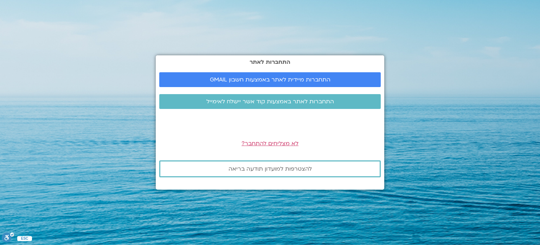 The image size is (540, 245). Describe the element at coordinates (270, 169) in the screenshot. I see `a: להצטרפות למועדון תודעה בריאה` at that location.